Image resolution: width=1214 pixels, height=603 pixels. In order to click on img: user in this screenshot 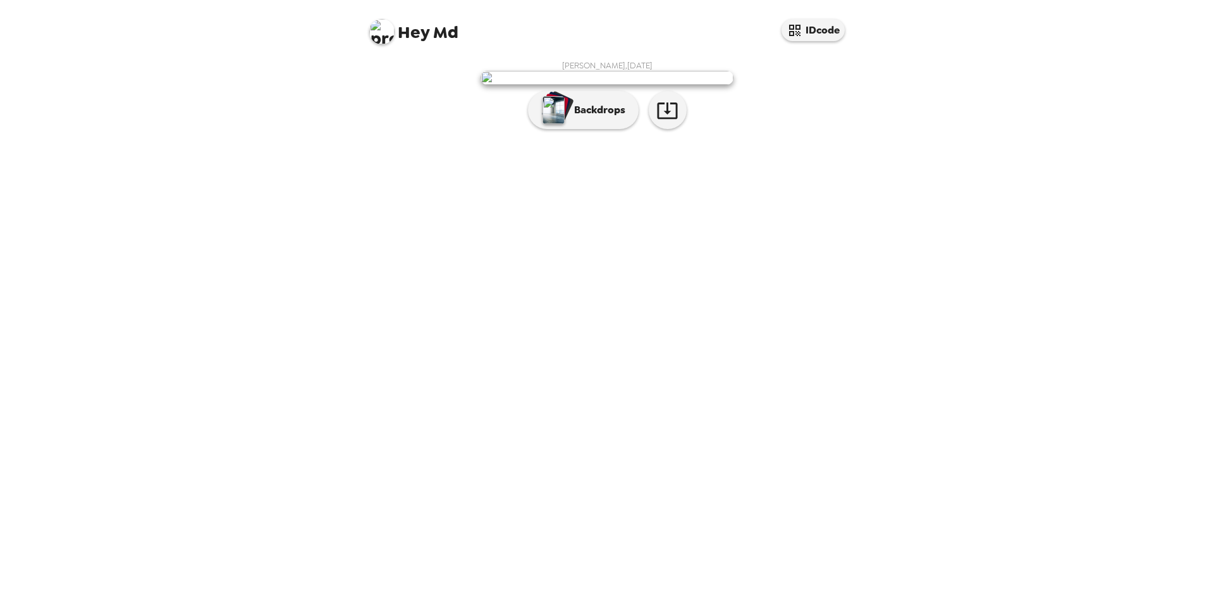, I will do `click(607, 78)`.